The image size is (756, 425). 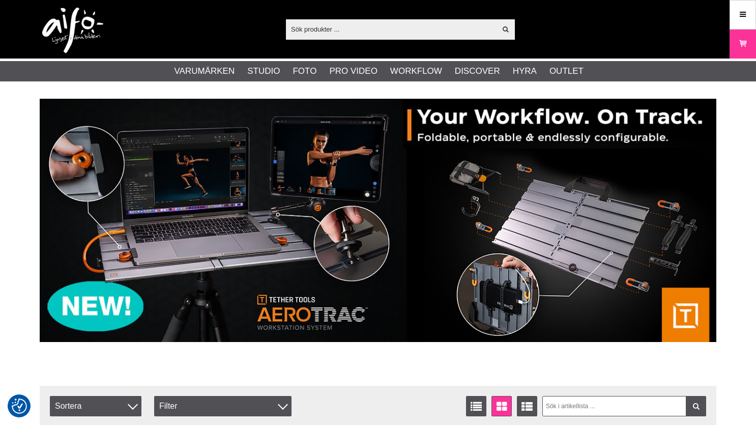 I want to click on a: Utökad listvisning, so click(x=527, y=406).